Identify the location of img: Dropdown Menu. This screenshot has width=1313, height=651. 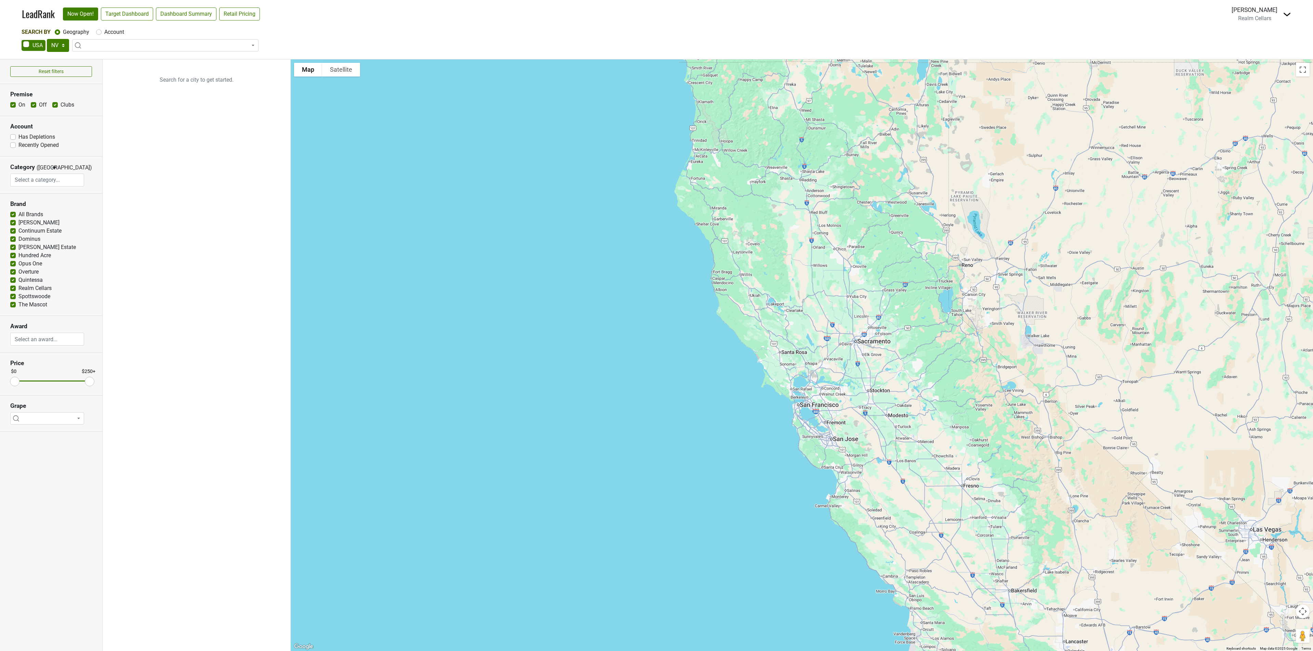
(1287, 14).